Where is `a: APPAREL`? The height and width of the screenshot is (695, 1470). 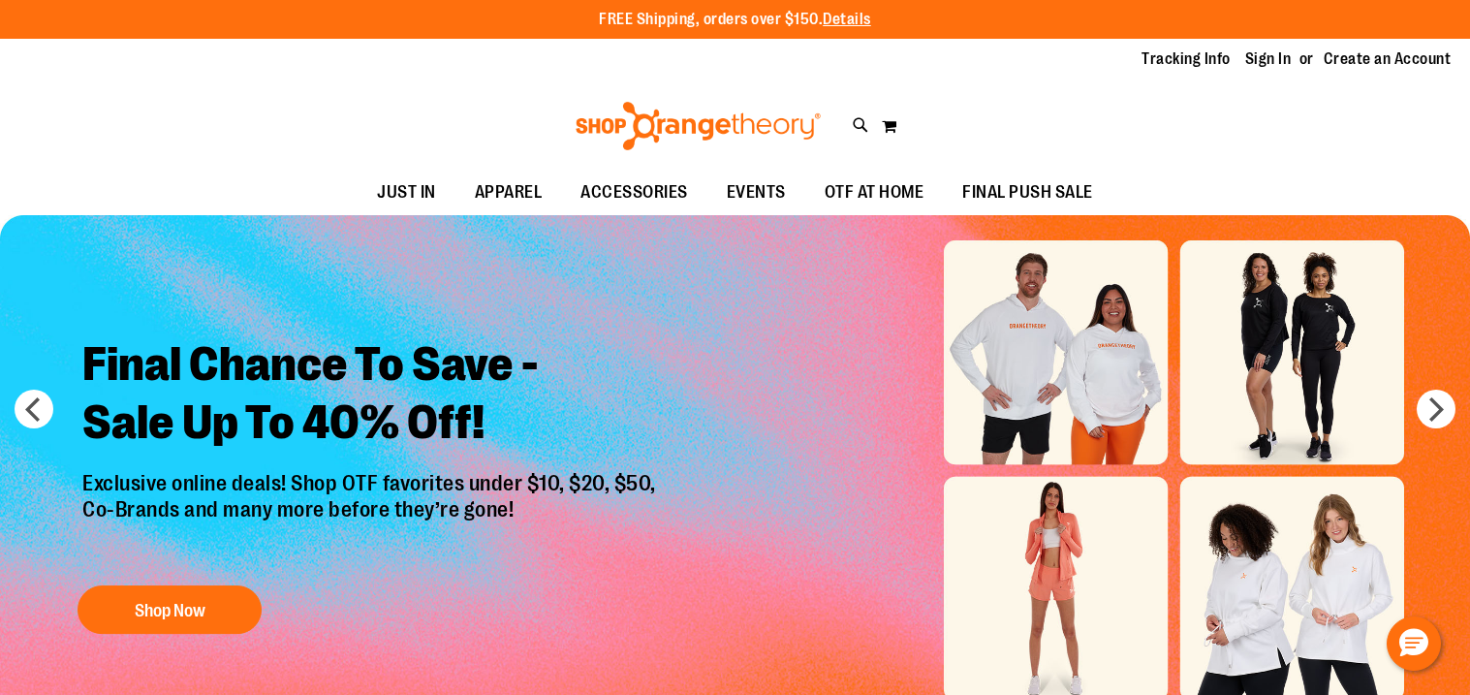 a: APPAREL is located at coordinates (509, 193).